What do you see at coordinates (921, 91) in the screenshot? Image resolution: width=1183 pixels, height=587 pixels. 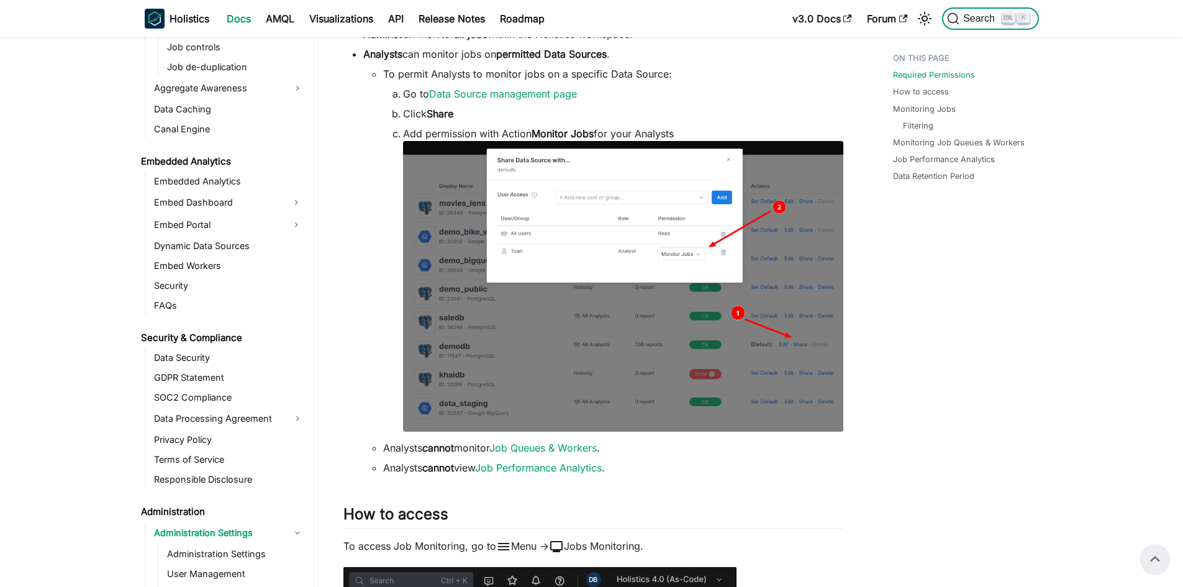 I see `a: How to access` at bounding box center [921, 91].